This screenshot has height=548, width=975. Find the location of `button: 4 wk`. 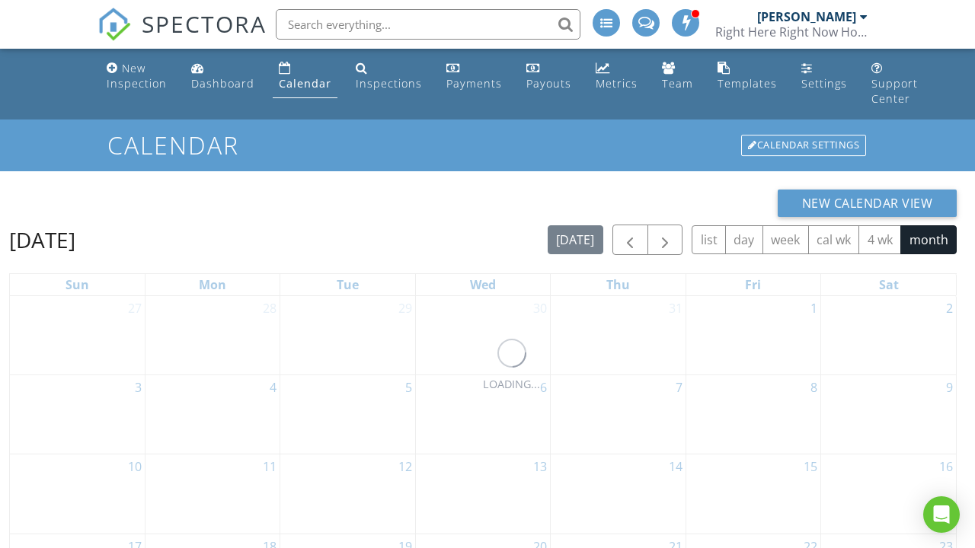

button: 4 wk is located at coordinates (879, 240).